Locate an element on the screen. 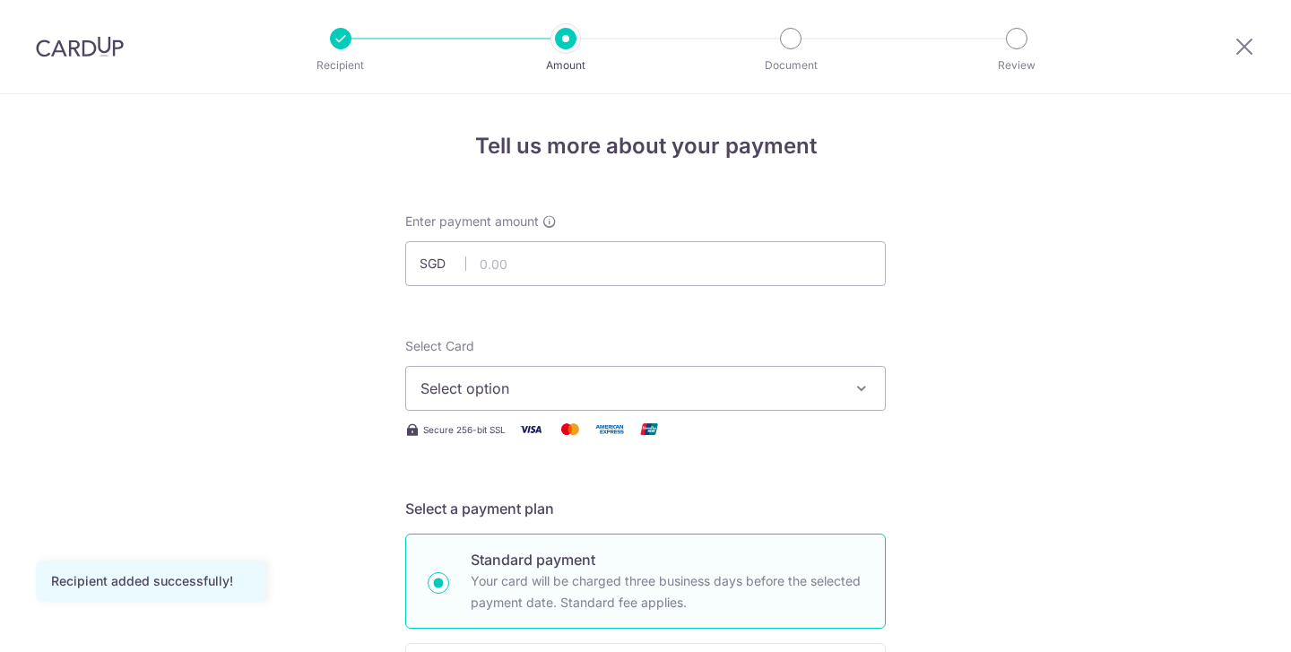 The height and width of the screenshot is (652, 1291). span: SGD is located at coordinates (443, 264).